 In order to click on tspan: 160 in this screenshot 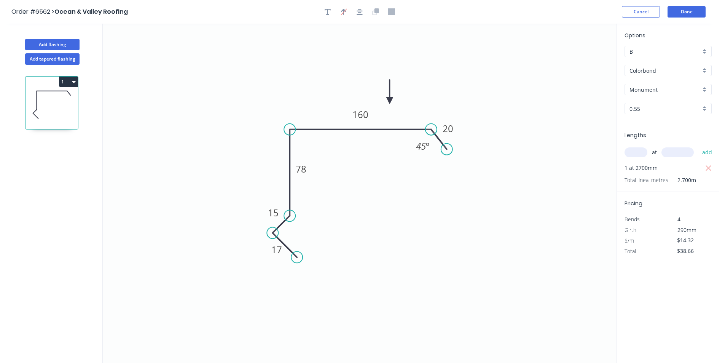, I will do `click(361, 114)`.